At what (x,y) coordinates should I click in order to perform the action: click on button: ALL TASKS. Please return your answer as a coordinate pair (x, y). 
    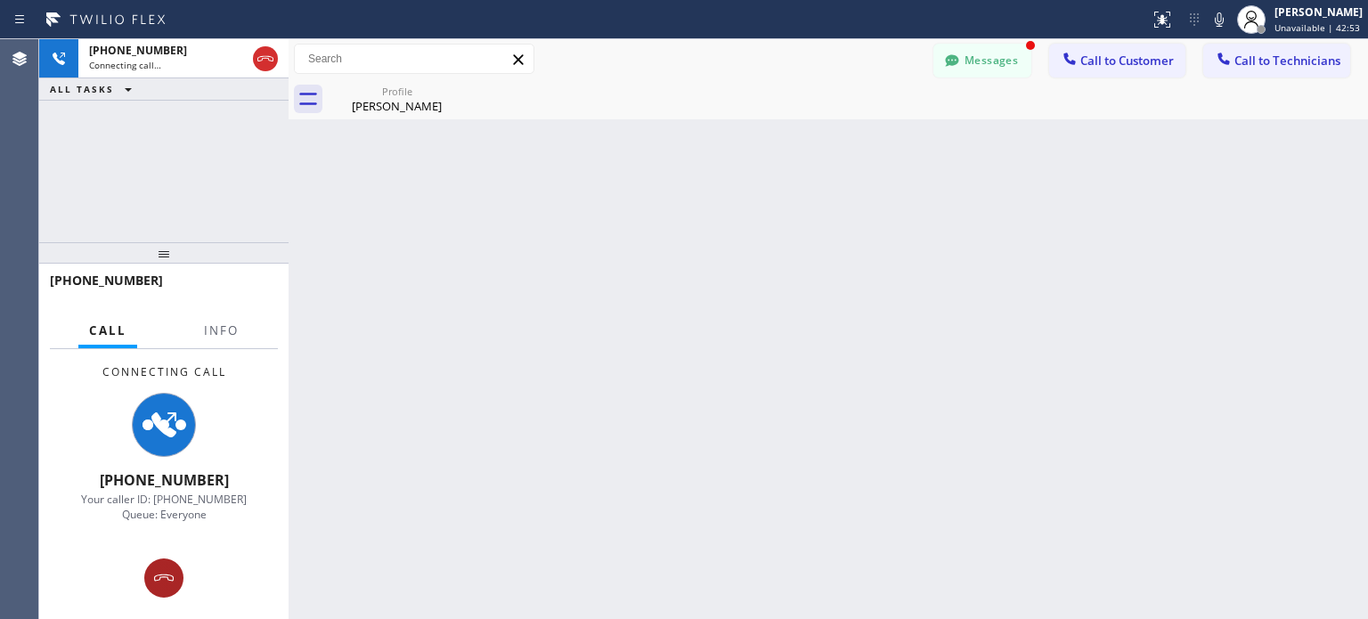
    Looking at the image, I should click on (94, 89).